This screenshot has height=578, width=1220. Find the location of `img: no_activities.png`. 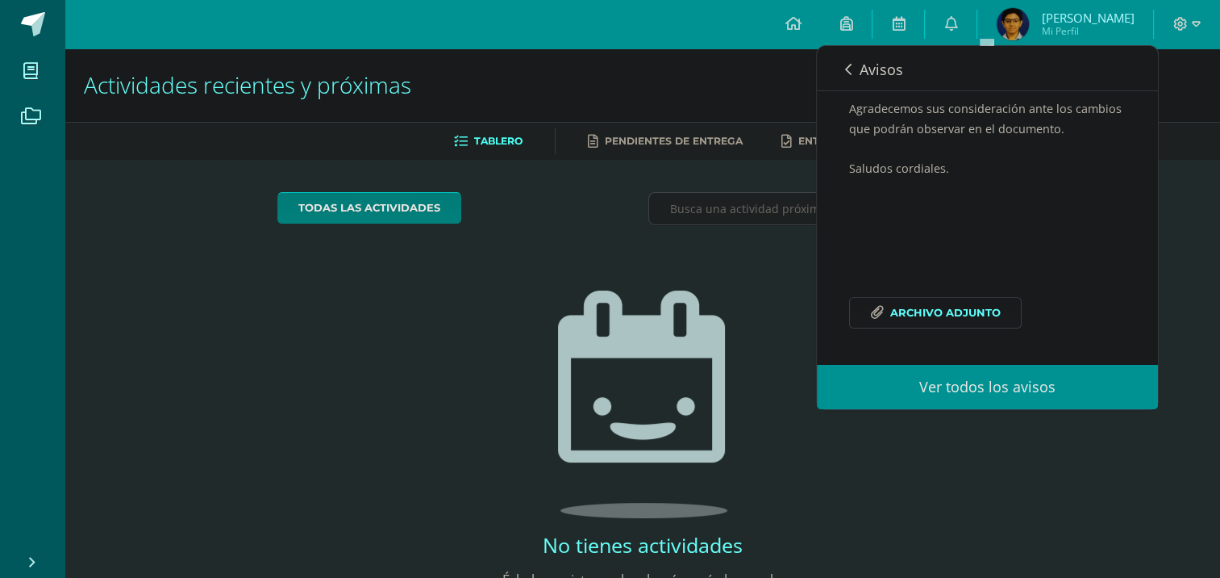

img: no_activities.png is located at coordinates (643, 404).